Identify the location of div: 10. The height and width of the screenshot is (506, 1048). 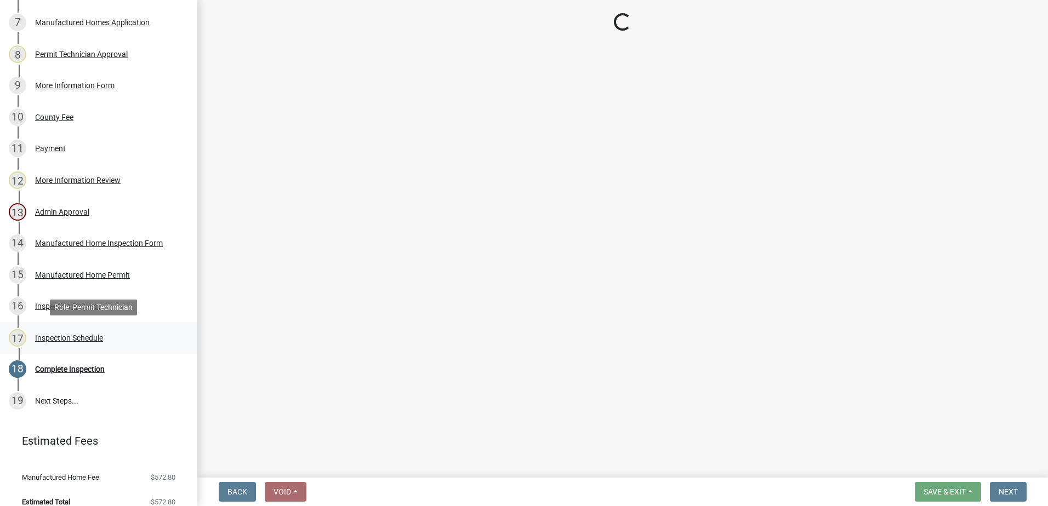
(18, 117).